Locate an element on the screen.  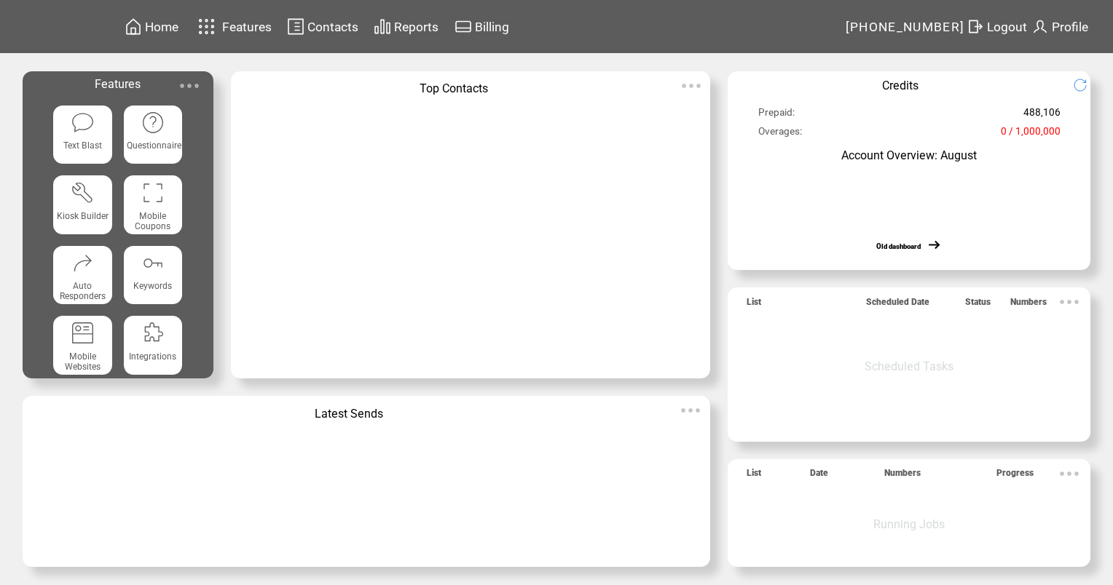
span: Contacts is located at coordinates (333, 27).